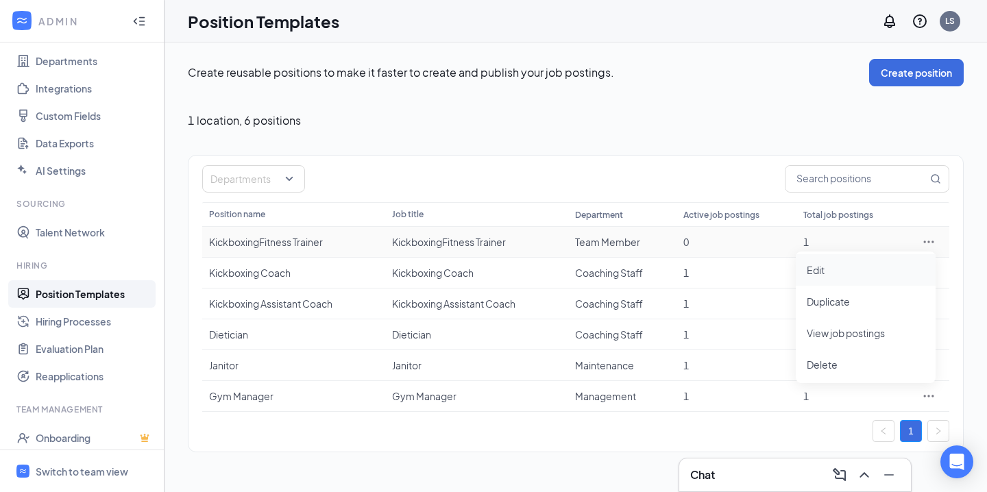  I want to click on a: 1, so click(910, 431).